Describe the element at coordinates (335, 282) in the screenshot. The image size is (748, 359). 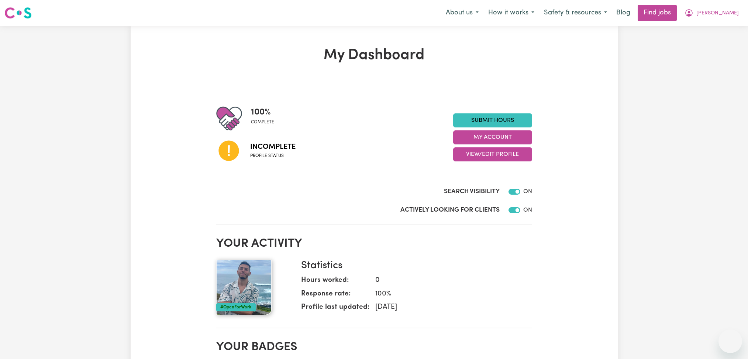
I see `dt: Hours worked:` at that location.